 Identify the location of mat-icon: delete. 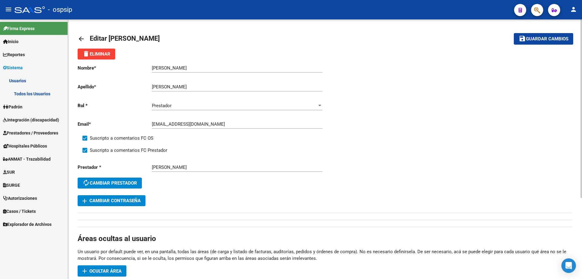
(86, 54).